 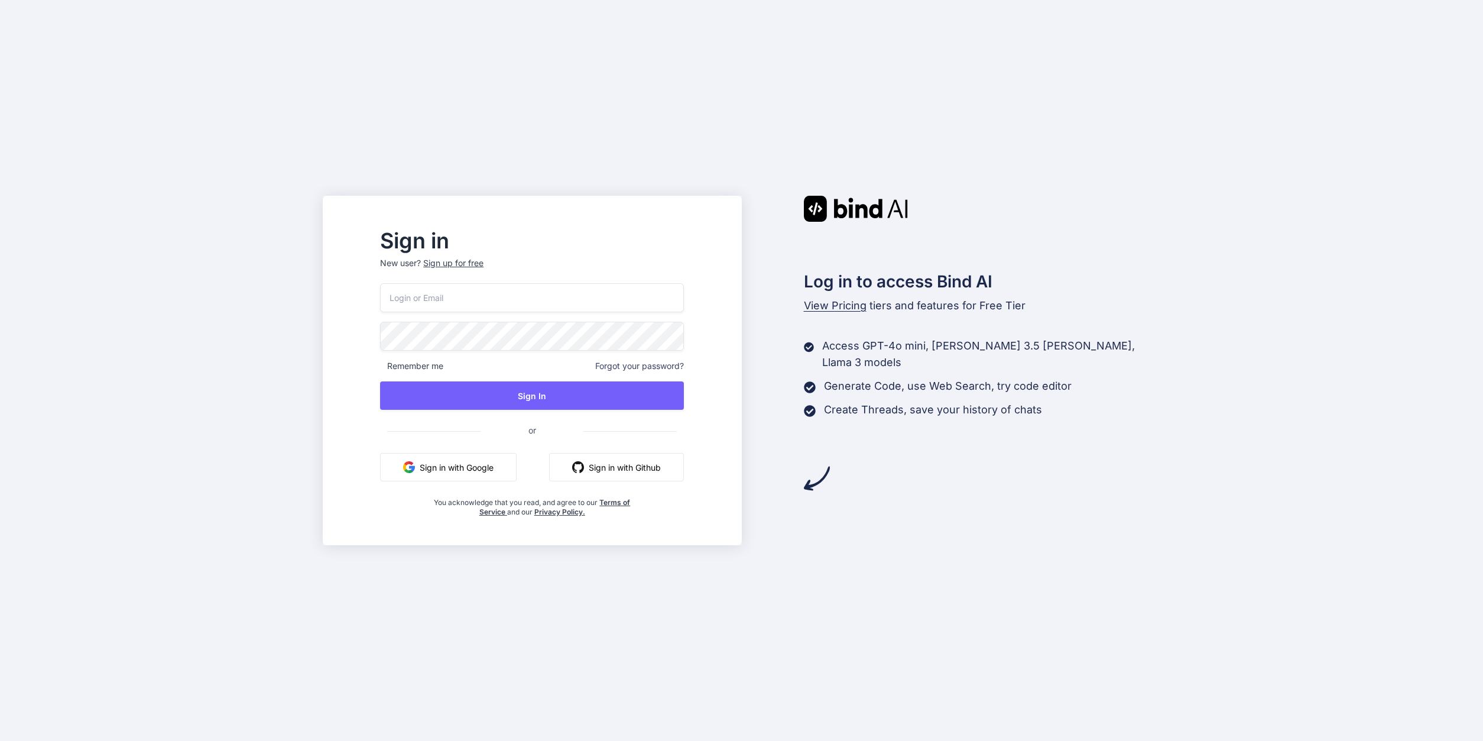 I want to click on img: Bind AI logo, so click(x=856, y=209).